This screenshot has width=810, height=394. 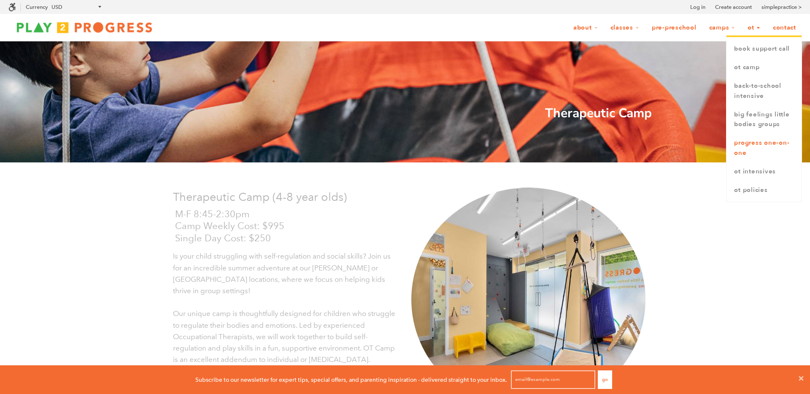 What do you see at coordinates (784, 28) in the screenshot?
I see `a: Contact` at bounding box center [784, 28].